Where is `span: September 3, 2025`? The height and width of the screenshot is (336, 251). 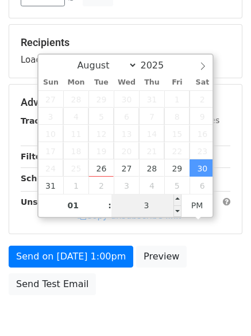
span: September 3, 2025 is located at coordinates (126, 185).